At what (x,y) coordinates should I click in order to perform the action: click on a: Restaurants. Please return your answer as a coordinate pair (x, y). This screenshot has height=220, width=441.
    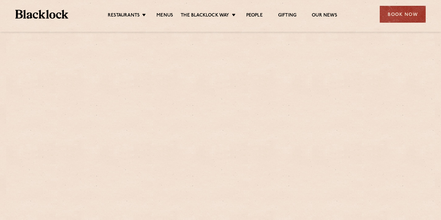
    Looking at the image, I should click on (124, 16).